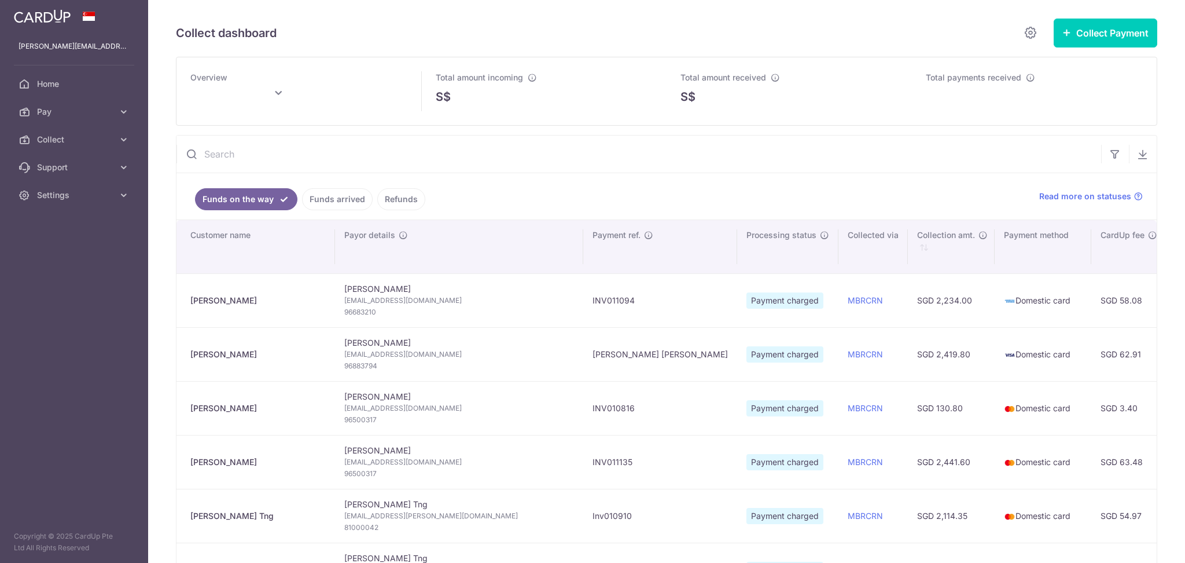  I want to click on td: SGD 54.97, so click(1129, 515).